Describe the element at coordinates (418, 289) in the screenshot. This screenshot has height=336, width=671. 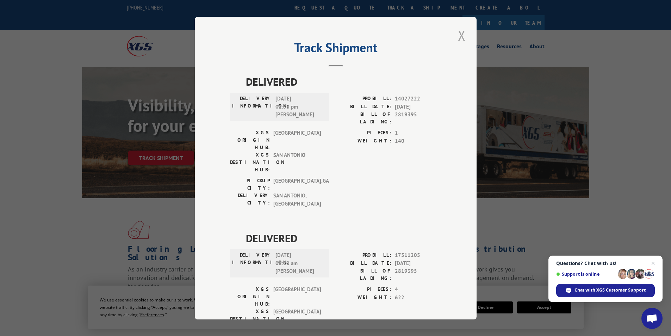
I see `span: 4` at that location.